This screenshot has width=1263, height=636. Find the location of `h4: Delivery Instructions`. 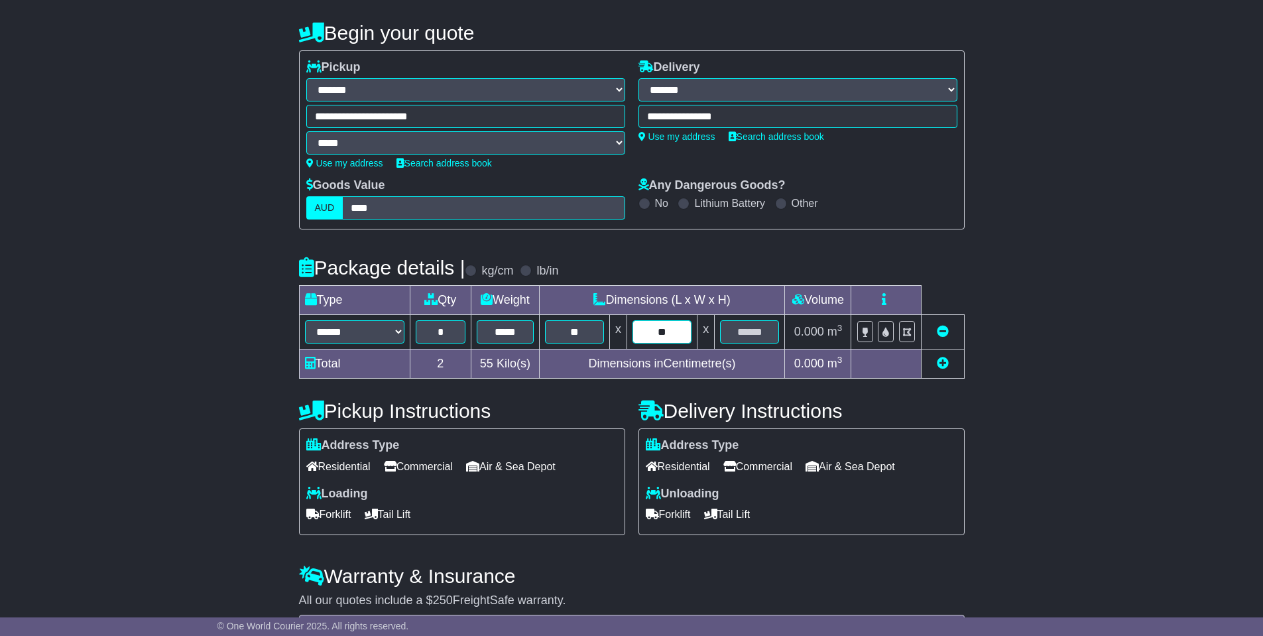

h4: Delivery Instructions is located at coordinates (802, 410).